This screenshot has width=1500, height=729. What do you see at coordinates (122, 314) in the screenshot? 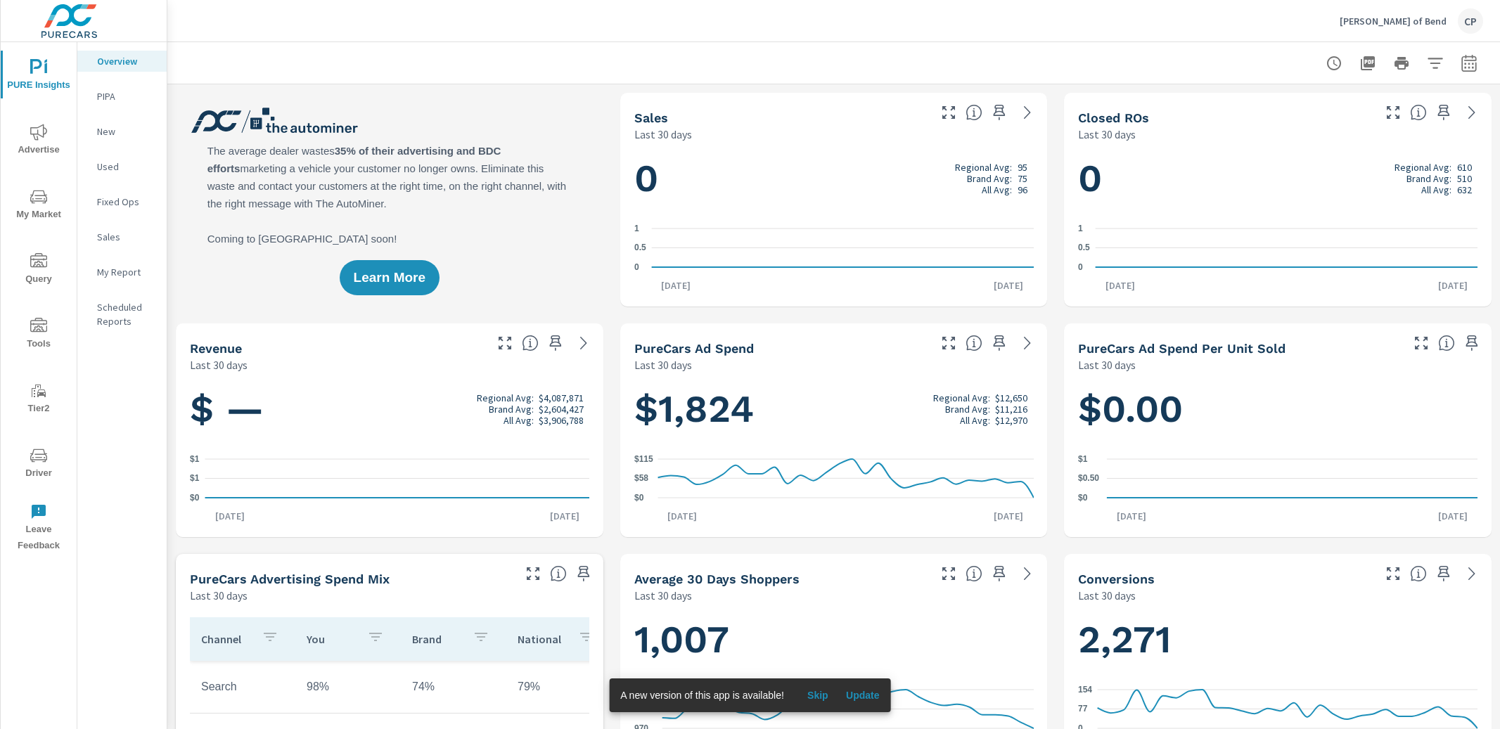
I see `div: Scheduled Reports` at bounding box center [122, 314].